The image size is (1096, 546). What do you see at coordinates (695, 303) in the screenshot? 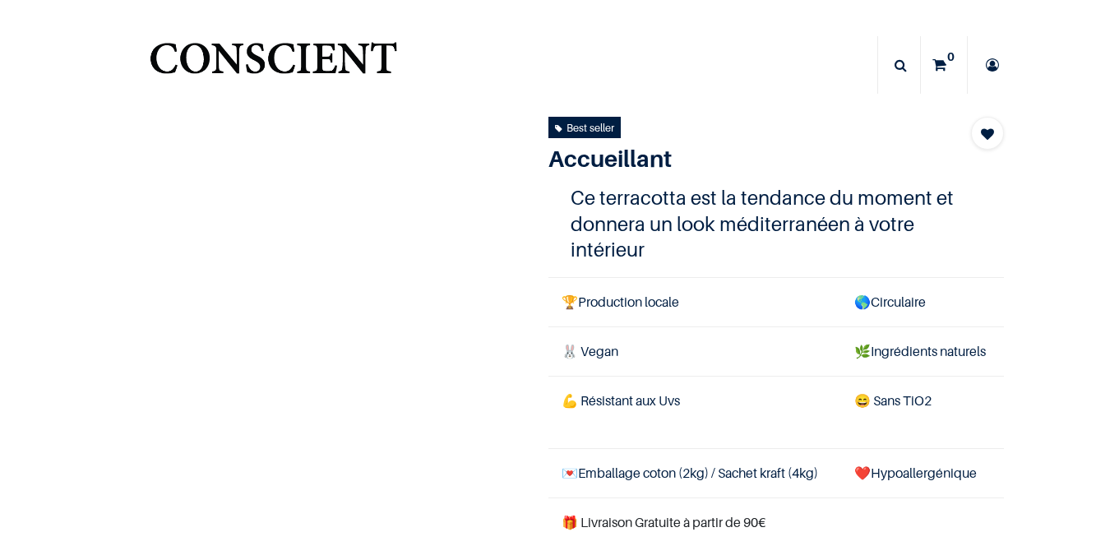
I see `td: Production locale` at bounding box center [695, 303].